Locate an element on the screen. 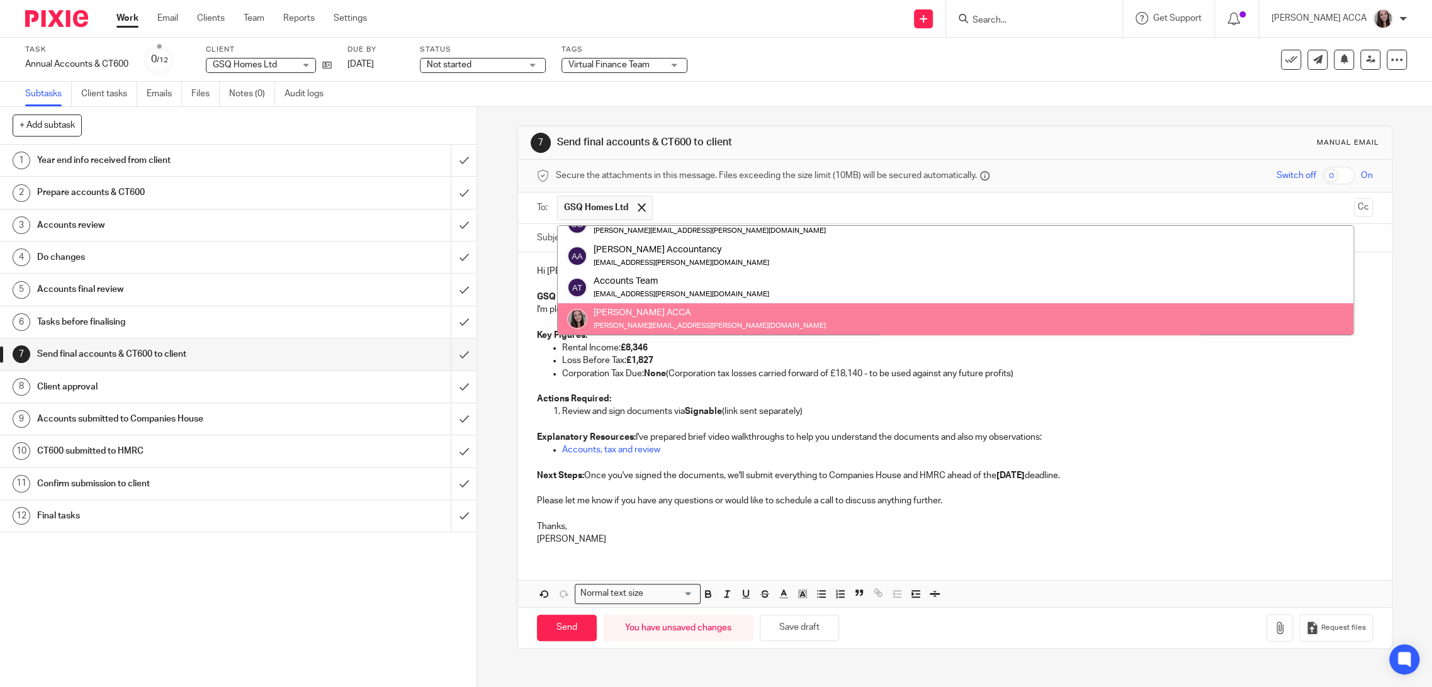  strong: Actions Required: is located at coordinates (574, 399).